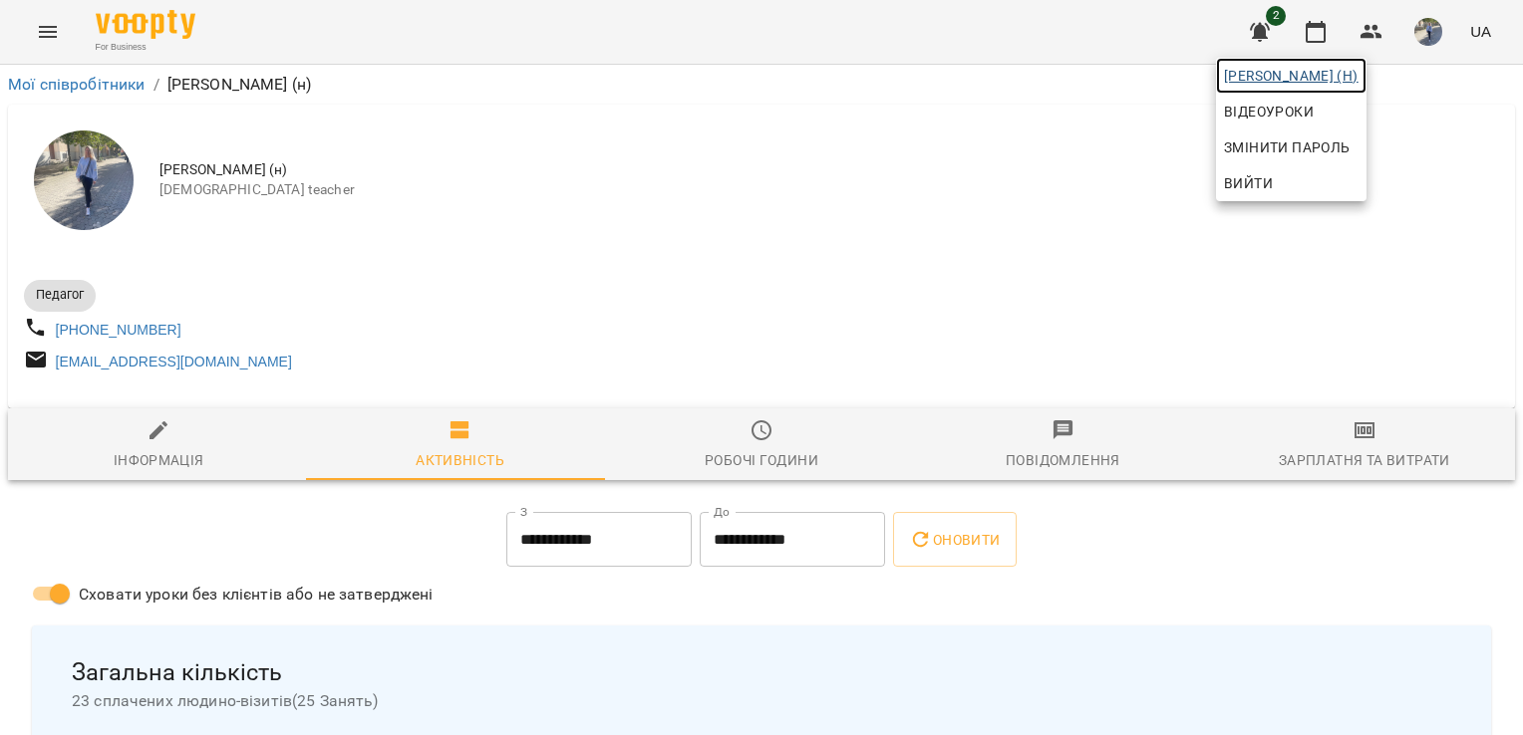 This screenshot has height=735, width=1523. I want to click on span: Змінити пароль, so click(1290, 147).